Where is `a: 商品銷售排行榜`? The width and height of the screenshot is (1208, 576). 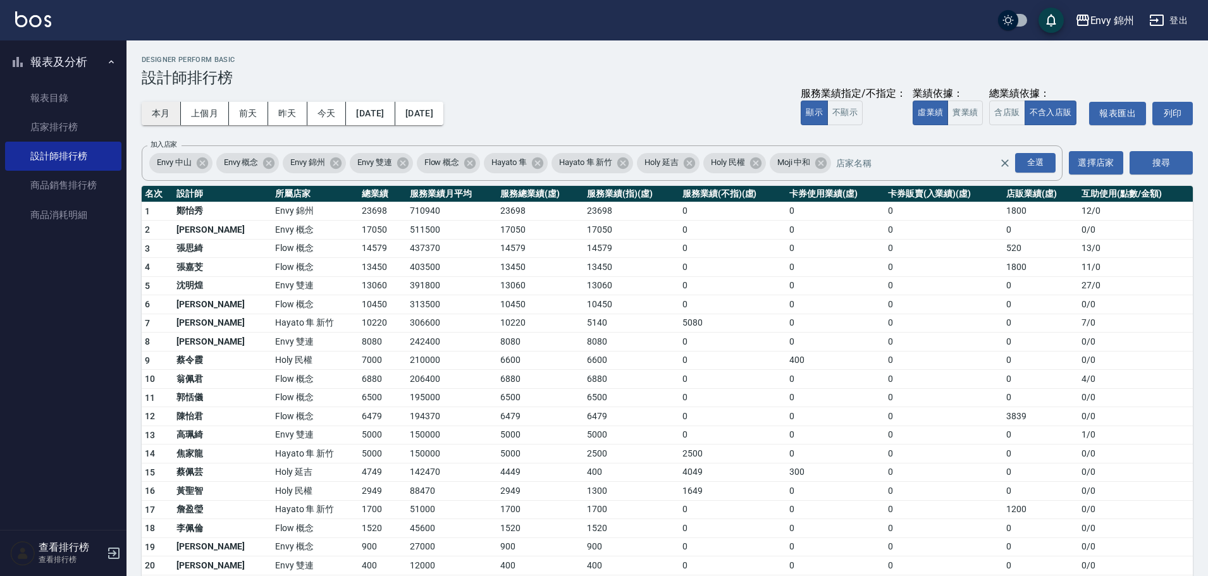
a: 商品銷售排行榜 is located at coordinates (63, 185).